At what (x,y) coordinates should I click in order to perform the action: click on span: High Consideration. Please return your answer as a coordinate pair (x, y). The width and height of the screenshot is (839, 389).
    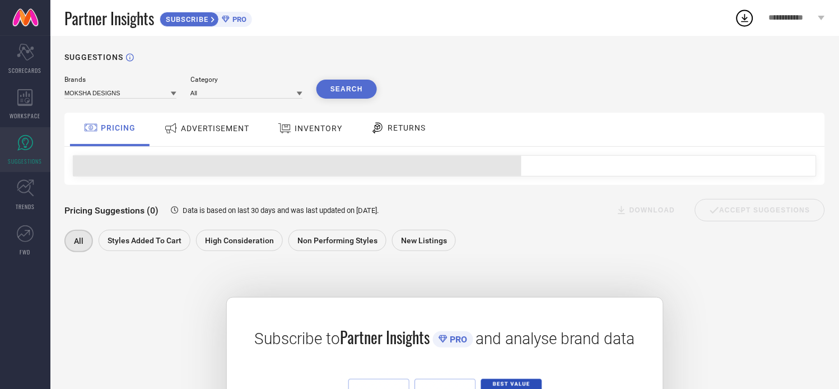
    Looking at the image, I should click on (239, 240).